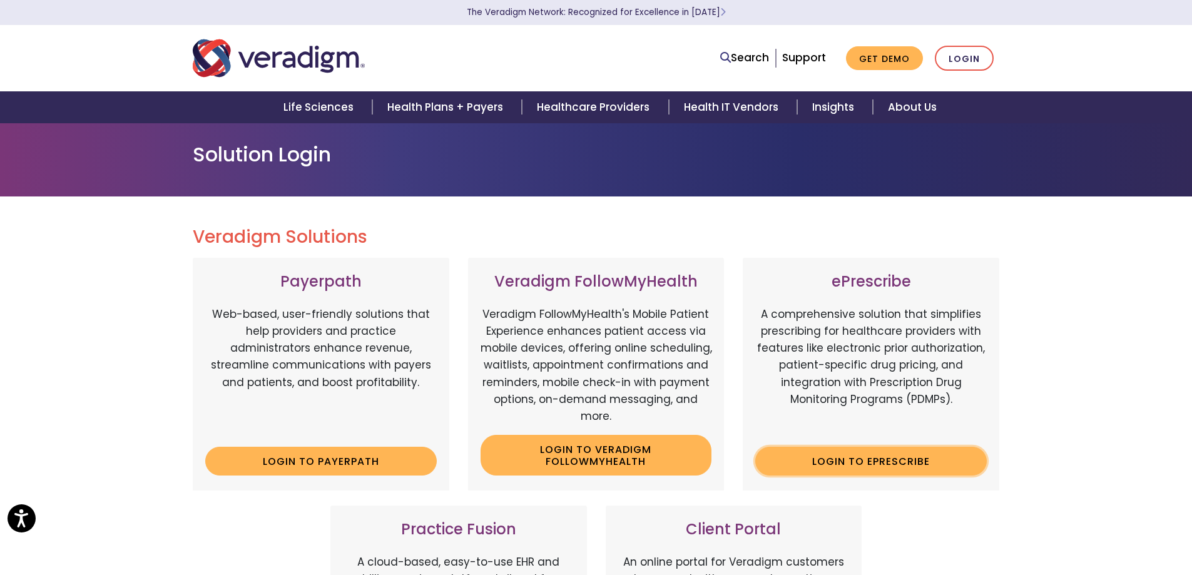  What do you see at coordinates (596, 282) in the screenshot?
I see `h3: Veradigm FollowMyHealth` at bounding box center [596, 282].